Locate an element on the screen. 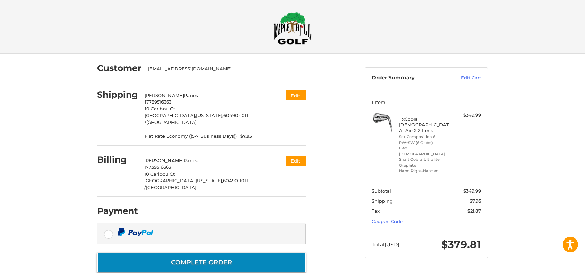 This screenshot has width=585, height=273. img: PayPal icon is located at coordinates (135, 232).